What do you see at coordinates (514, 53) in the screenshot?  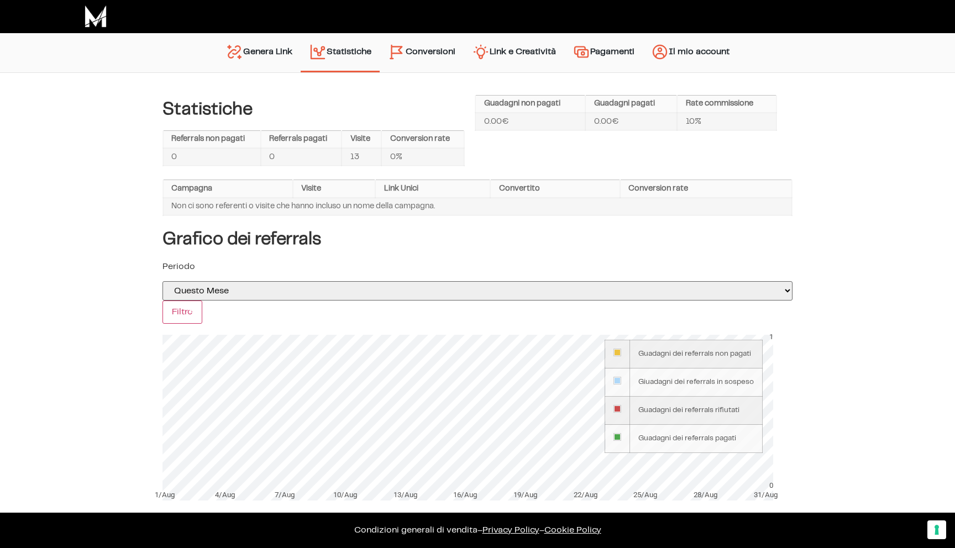 I see `a: Link e Creatività` at bounding box center [514, 53].